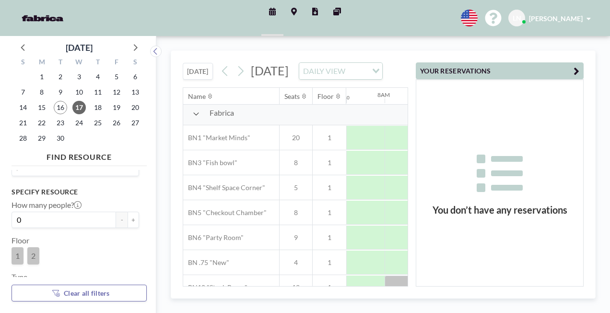  Describe the element at coordinates (296, 287) in the screenshot. I see `span: 12` at that location.